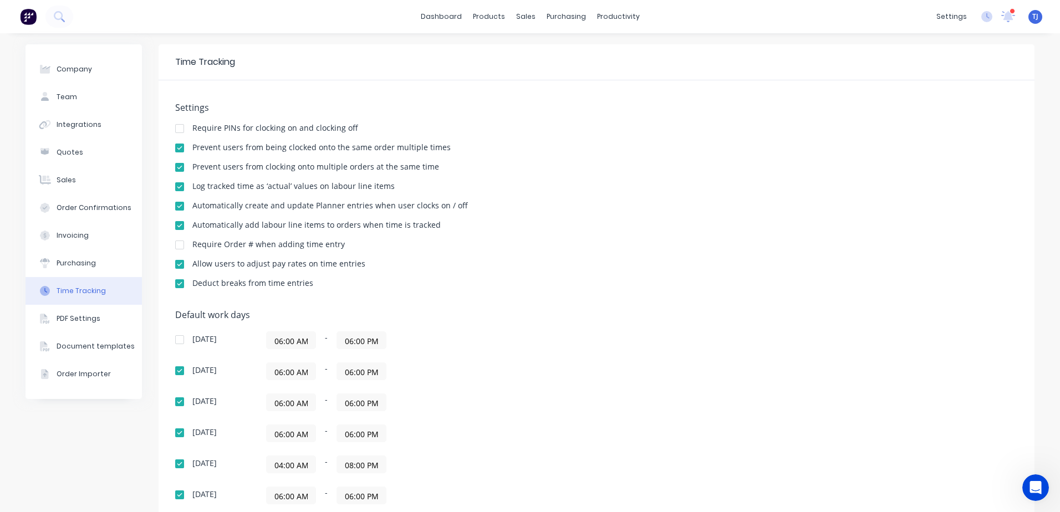  Describe the element at coordinates (73, 236) in the screenshot. I see `div: Invoicing` at that location.